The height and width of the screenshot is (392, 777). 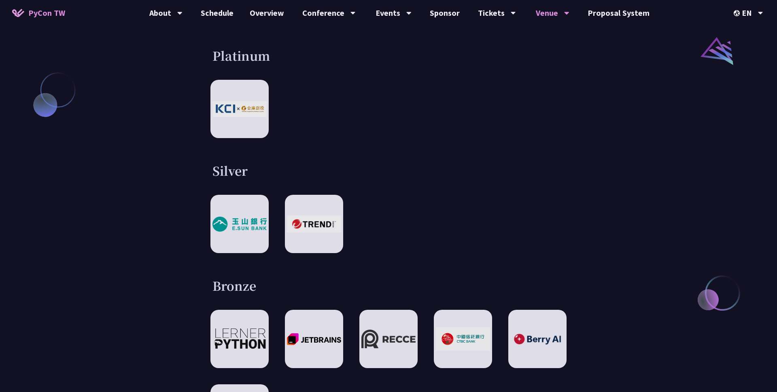 I want to click on img: CTBC Bank, so click(x=463, y=339).